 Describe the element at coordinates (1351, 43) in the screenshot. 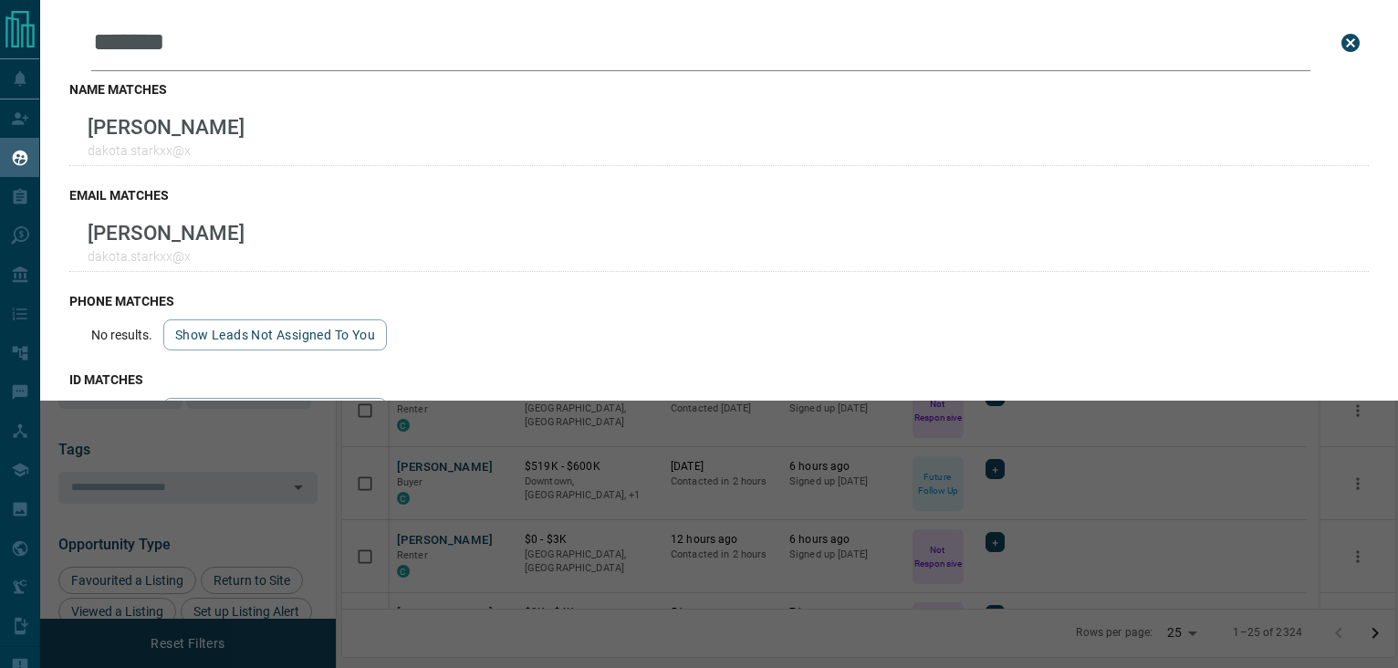

I see `button: close search bar` at that location.